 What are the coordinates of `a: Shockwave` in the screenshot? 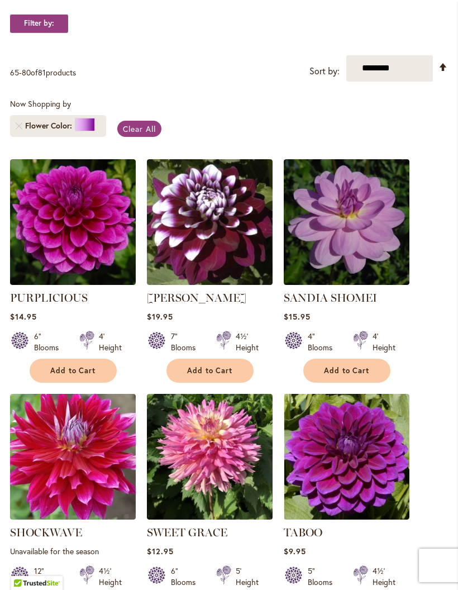 It's located at (73, 516).